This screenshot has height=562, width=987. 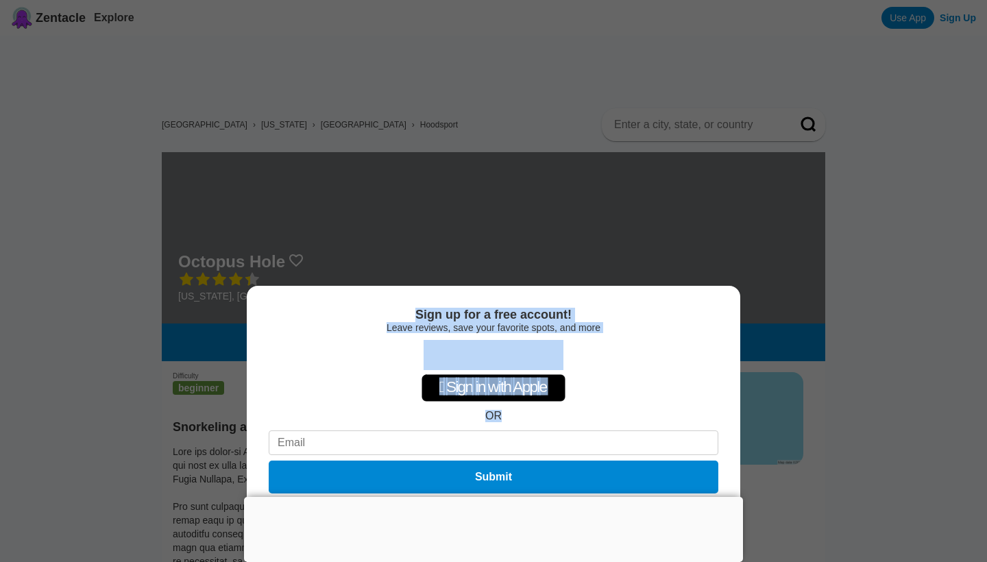 What do you see at coordinates (493, 388) in the screenshot?
I see `div: Sign in with Apple` at bounding box center [493, 388].